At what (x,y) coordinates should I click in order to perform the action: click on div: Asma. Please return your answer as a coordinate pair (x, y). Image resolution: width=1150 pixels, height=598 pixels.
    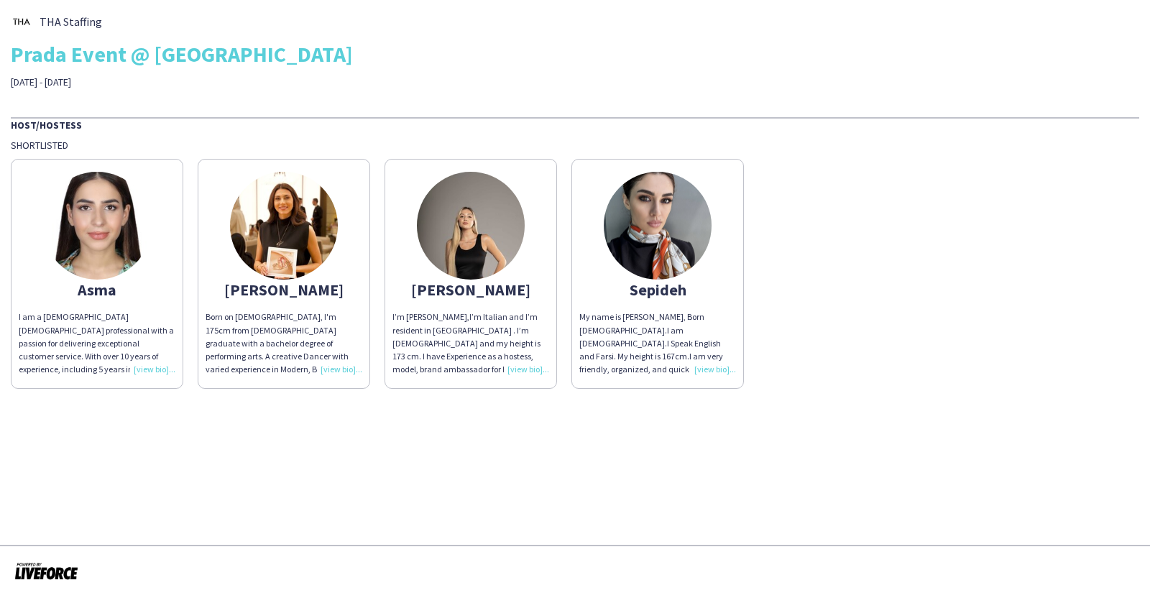
    Looking at the image, I should click on (97, 290).